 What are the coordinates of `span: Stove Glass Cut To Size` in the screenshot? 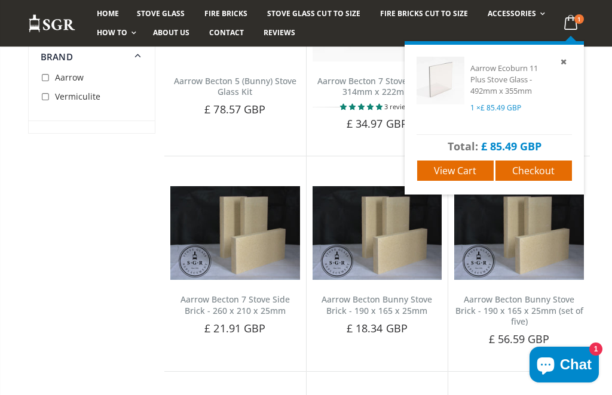 It's located at (313, 13).